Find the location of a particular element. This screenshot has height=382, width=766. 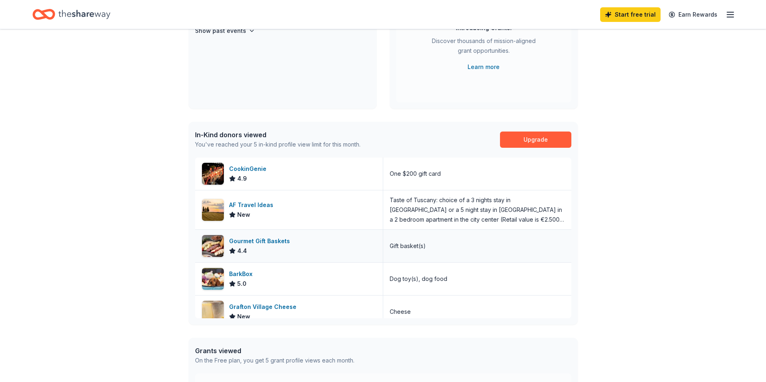

a: Learn more is located at coordinates (483, 67).